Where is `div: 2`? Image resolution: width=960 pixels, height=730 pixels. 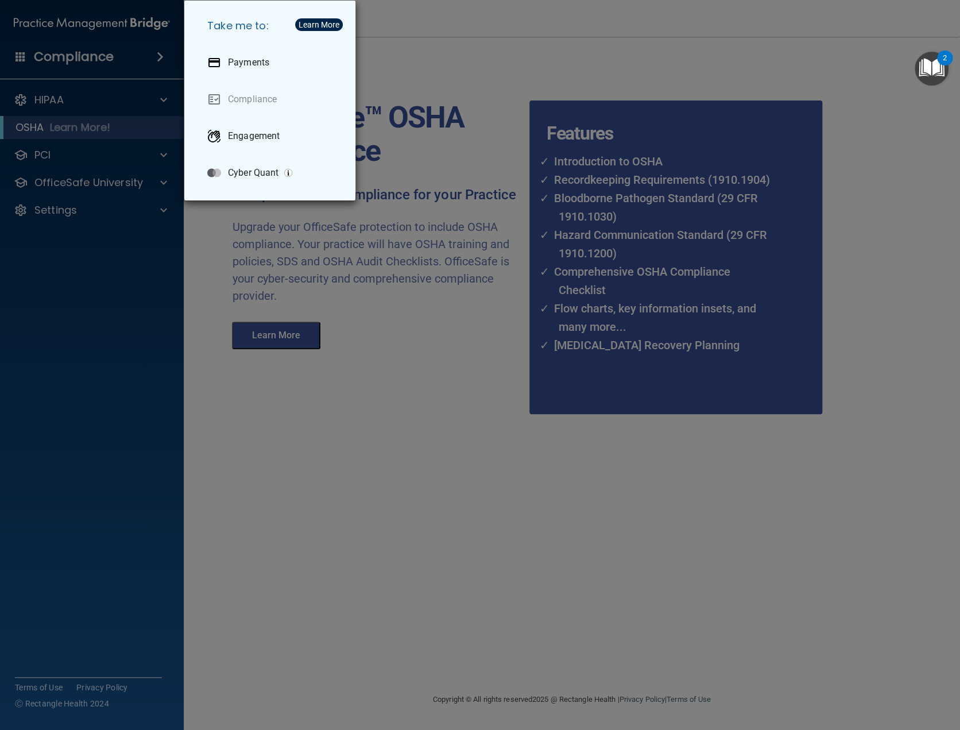 div: 2 is located at coordinates (945, 65).